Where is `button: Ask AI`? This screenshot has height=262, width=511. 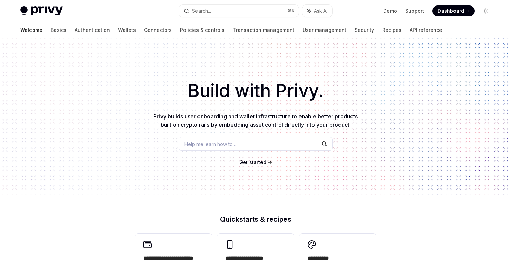 button: Ask AI is located at coordinates (317, 11).